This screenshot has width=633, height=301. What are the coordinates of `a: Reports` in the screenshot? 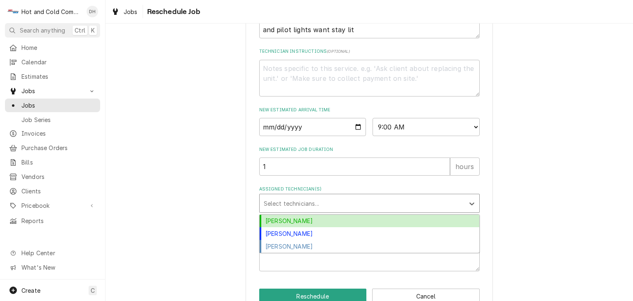 It's located at (52, 220).